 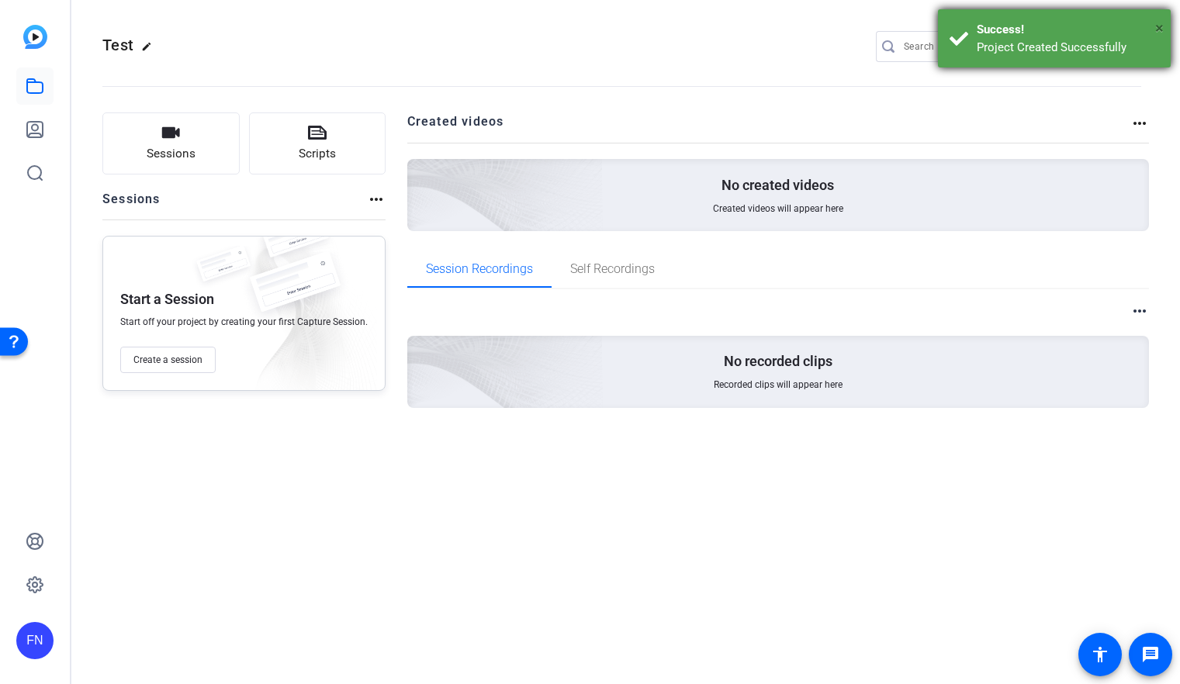 I want to click on button: Scripts, so click(x=317, y=144).